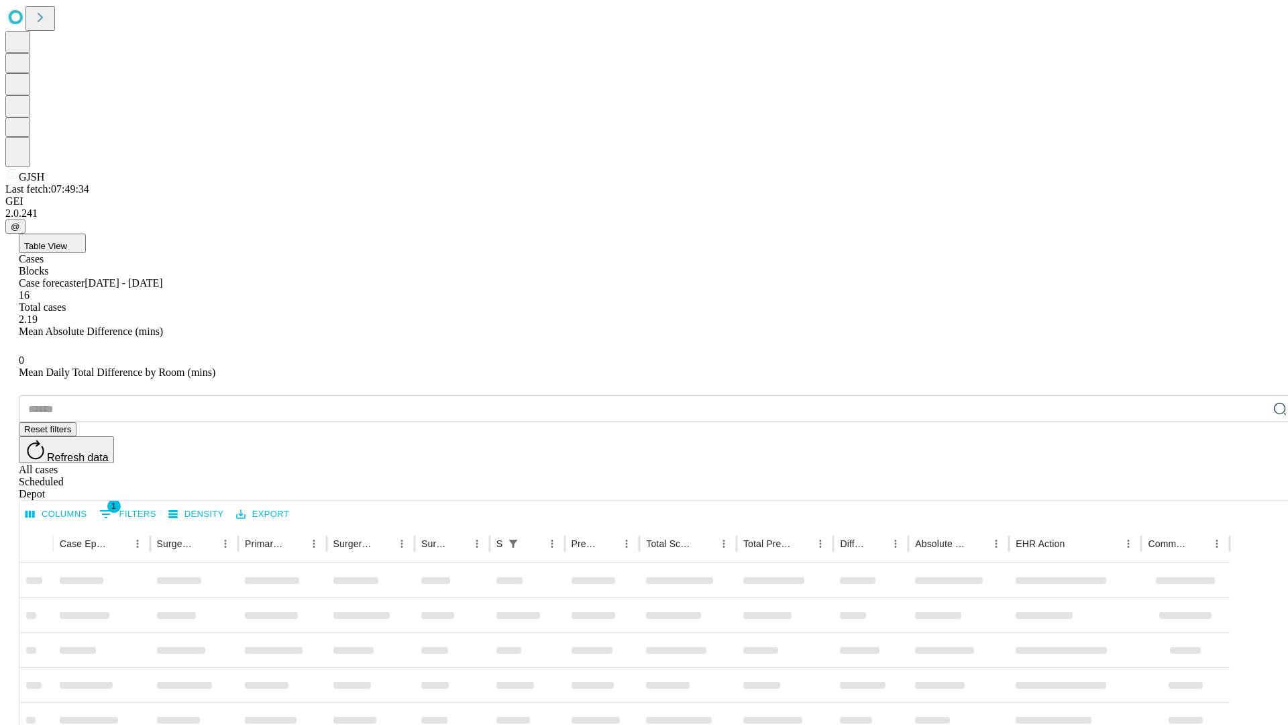 The width and height of the screenshot is (1288, 725). Describe the element at coordinates (78, 457) in the screenshot. I see `span: Refresh data` at that location.